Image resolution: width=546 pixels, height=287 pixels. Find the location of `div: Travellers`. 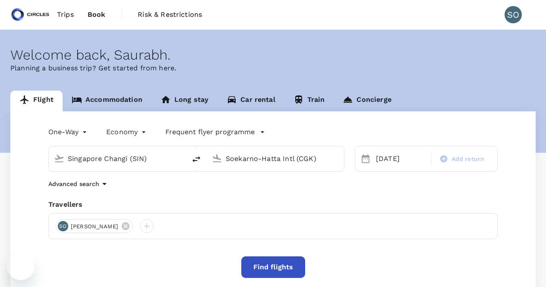

div: Travellers is located at coordinates (273, 205).